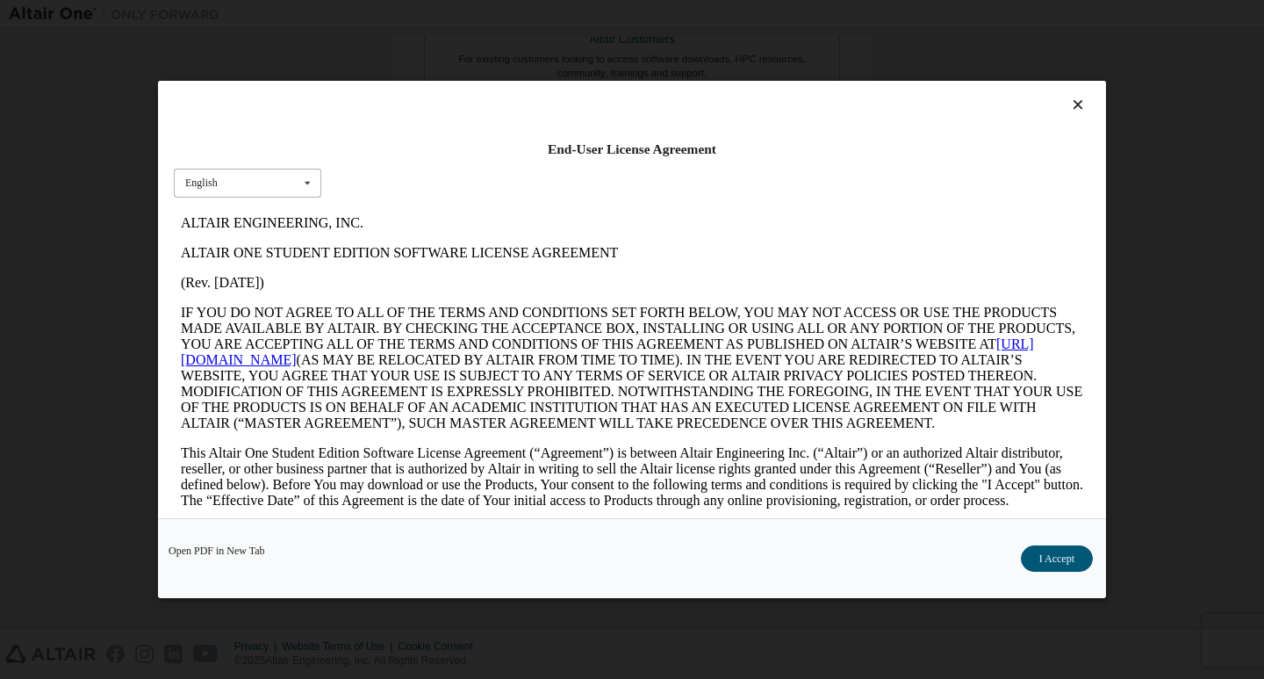 The height and width of the screenshot is (679, 1264). What do you see at coordinates (217, 551) in the screenshot?
I see `a: Open PDF in New Tab` at bounding box center [217, 551].